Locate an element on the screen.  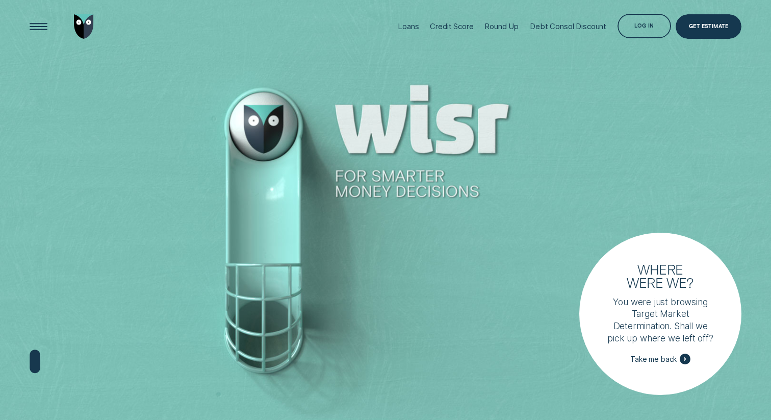
div: Round Up is located at coordinates (501, 27).